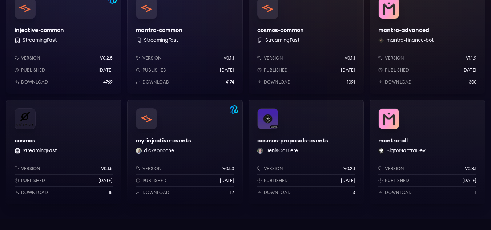 This screenshot has width=491, height=230. I want to click on img: Filter by injective-mainnet network, so click(234, 110).